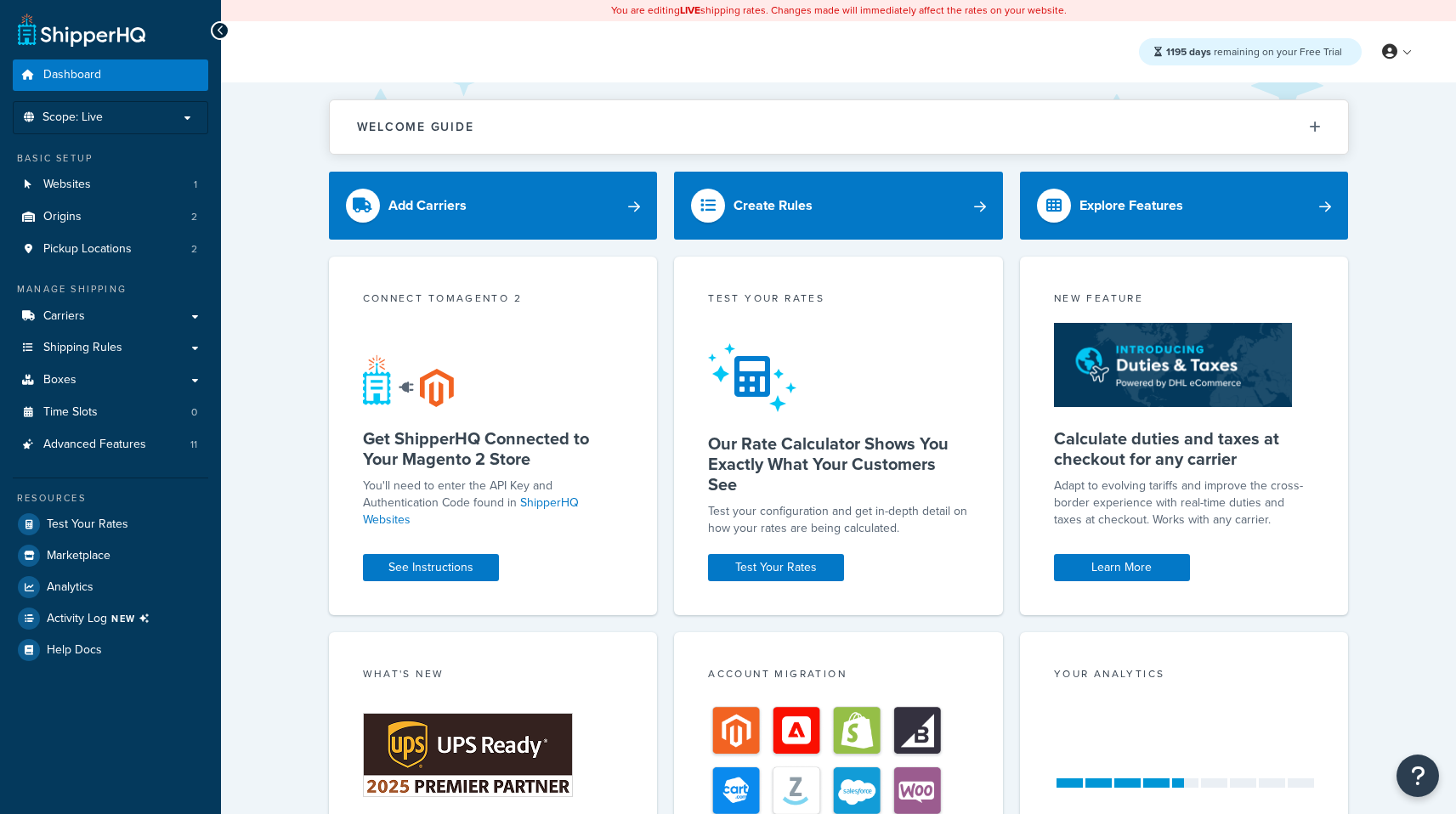 This screenshot has height=814, width=1456. What do you see at coordinates (690, 10) in the screenshot?
I see `b: LIVE` at bounding box center [690, 10].